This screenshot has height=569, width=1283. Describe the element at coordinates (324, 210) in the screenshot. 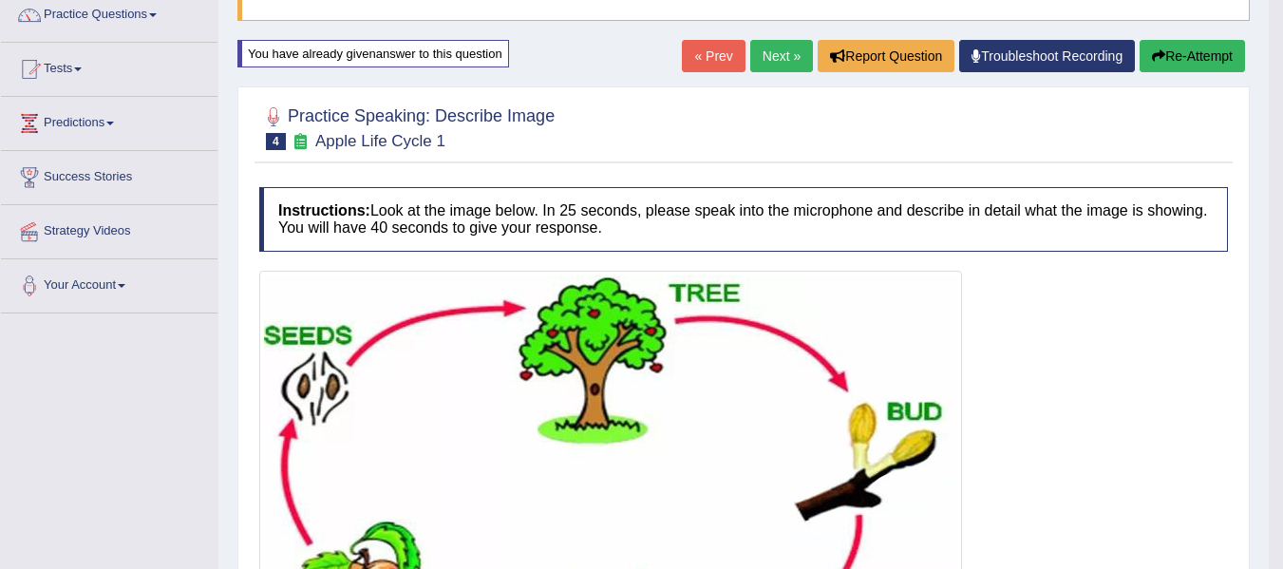

I see `b: Instructions:` at that location.